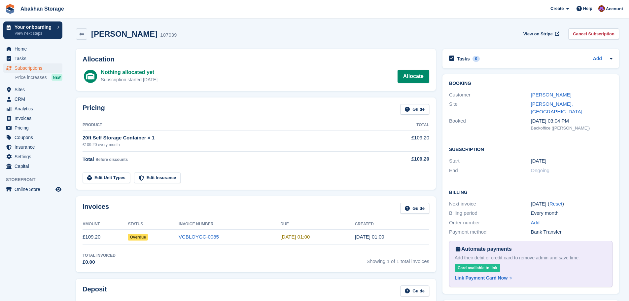 The width and height of the screenshot is (629, 301). What do you see at coordinates (199, 236) in the screenshot?
I see `a: VCBLOYGC-0085` at bounding box center [199, 236].